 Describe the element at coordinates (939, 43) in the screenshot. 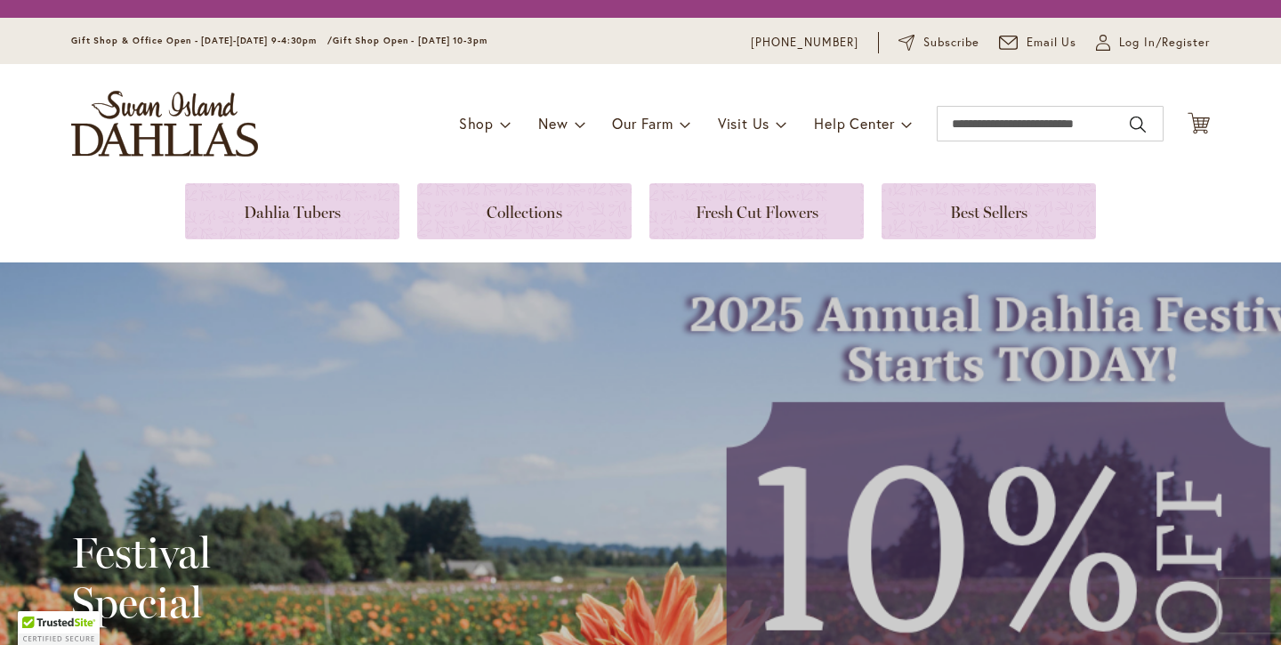

I see `a: Subscribe` at that location.